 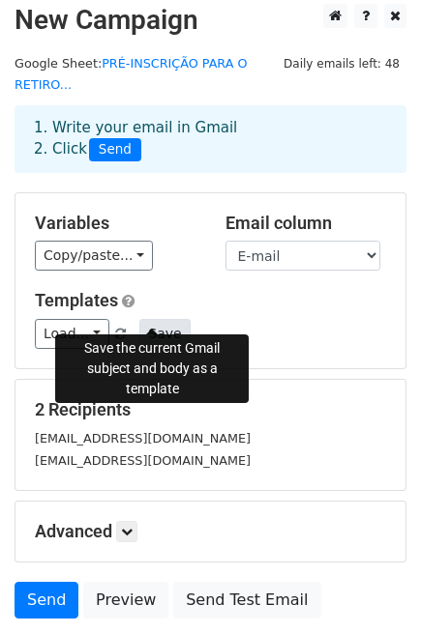 What do you see at coordinates (131, 74) in the screenshot?
I see `a: PRÉ-INSCRIÇÃO PARA O RETIRO...` at bounding box center [131, 74].